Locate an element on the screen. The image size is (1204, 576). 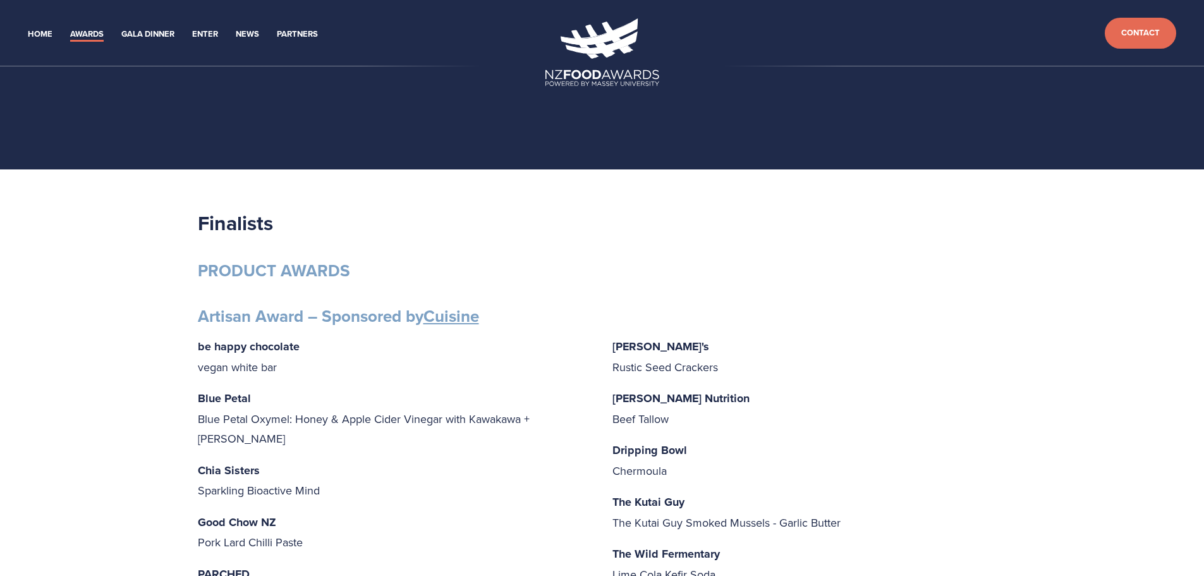
a: Awards is located at coordinates (87, 34).